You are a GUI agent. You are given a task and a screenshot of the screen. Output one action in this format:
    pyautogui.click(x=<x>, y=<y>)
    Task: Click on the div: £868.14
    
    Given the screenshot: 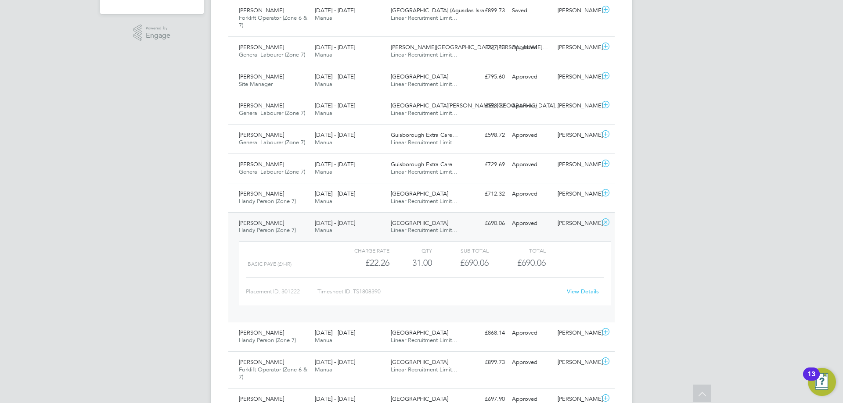 What is the action you would take?
    pyautogui.click(x=485, y=333)
    